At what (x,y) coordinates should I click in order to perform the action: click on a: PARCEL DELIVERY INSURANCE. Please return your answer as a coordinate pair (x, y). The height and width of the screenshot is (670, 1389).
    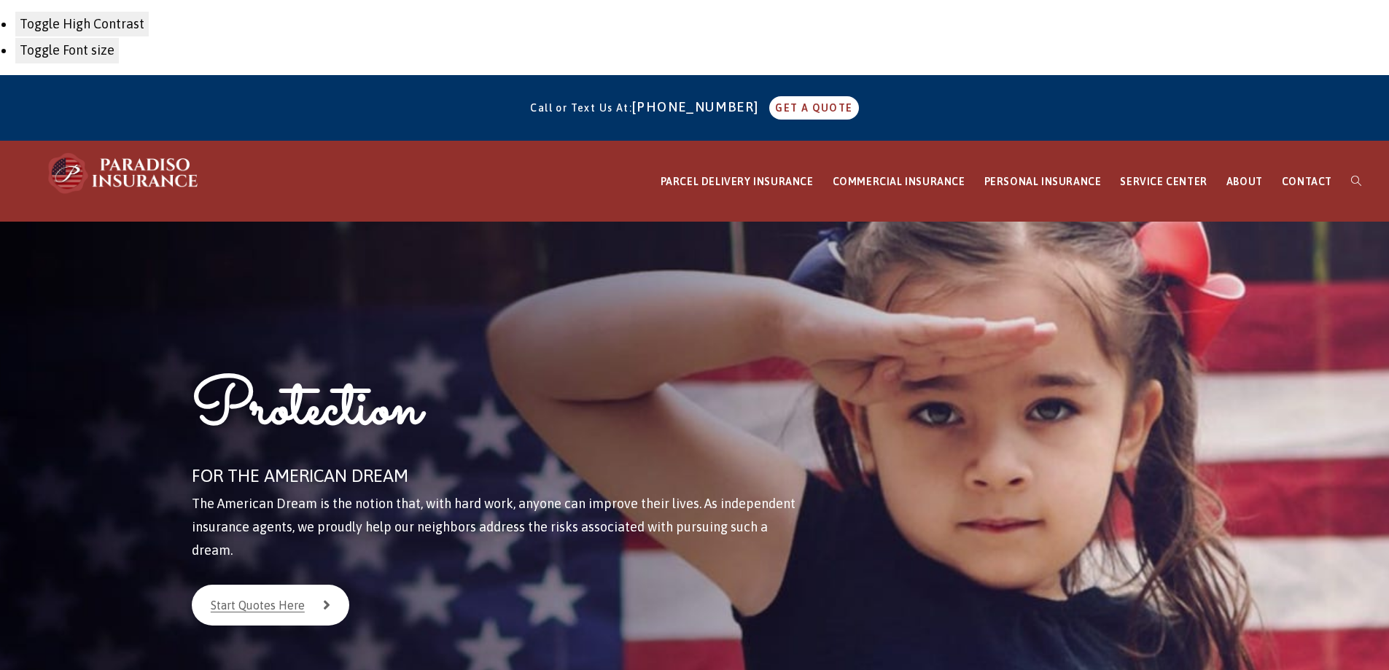
    Looking at the image, I should click on (737, 182).